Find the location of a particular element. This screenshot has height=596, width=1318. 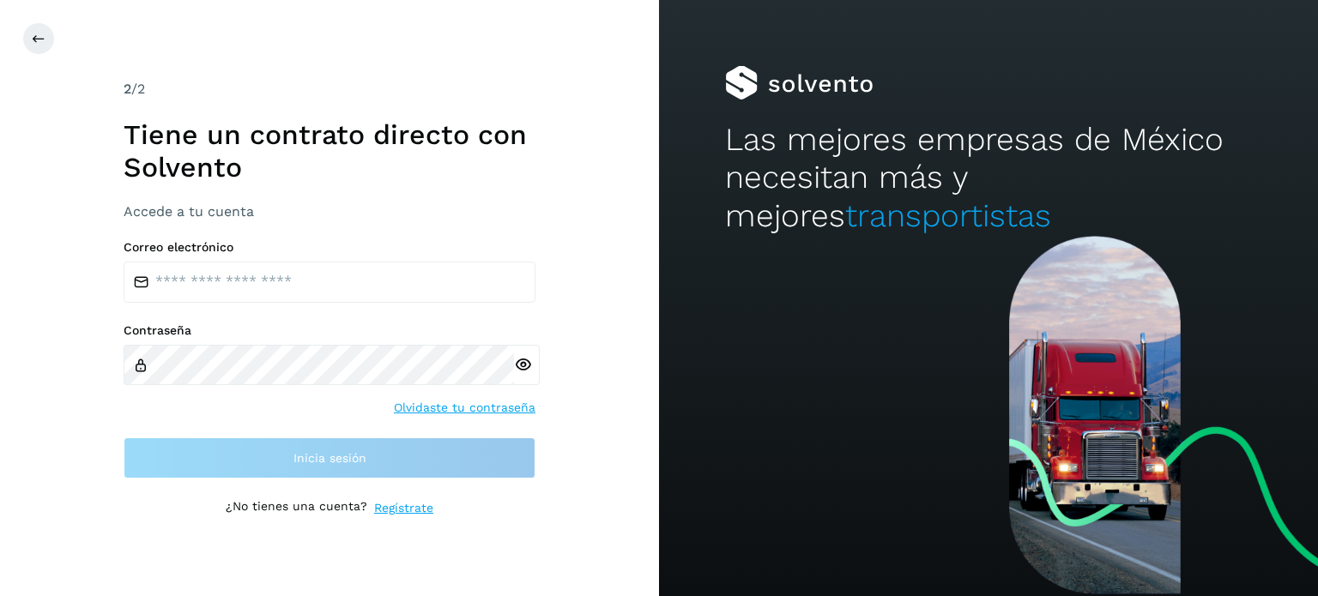

button: Inicia sesión is located at coordinates (330, 458).